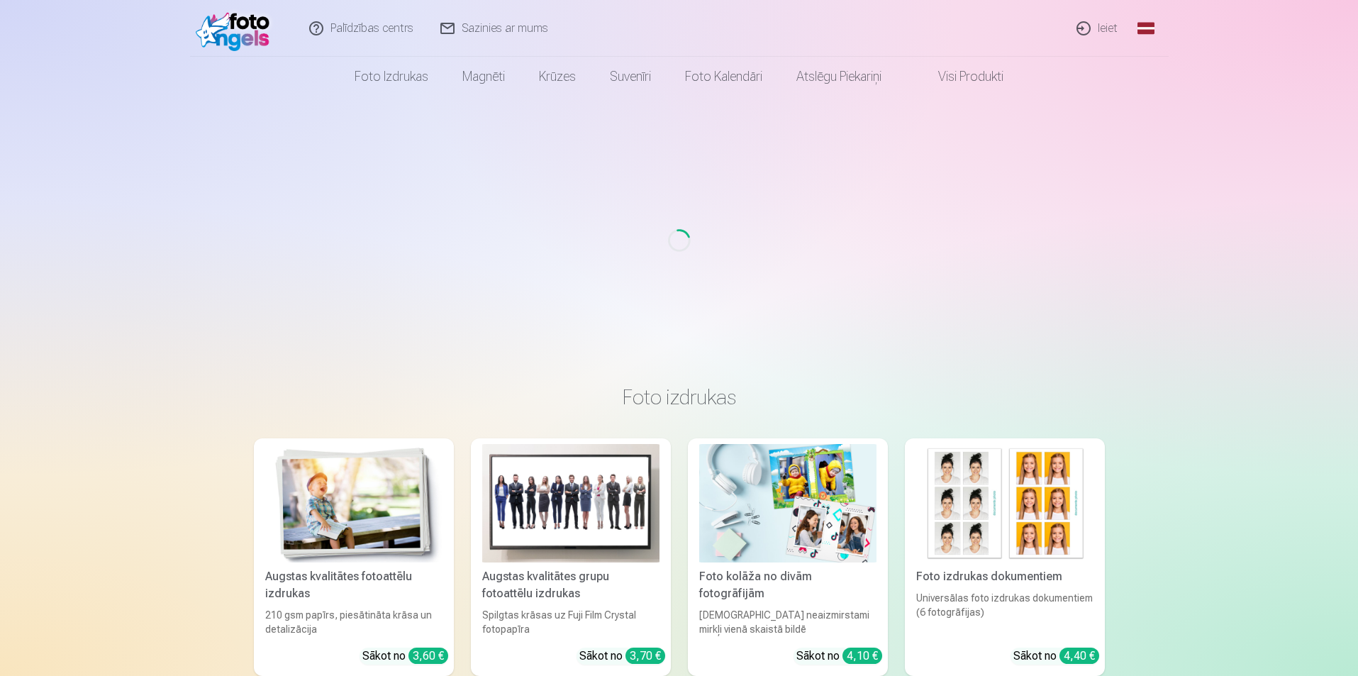 Image resolution: width=1358 pixels, height=676 pixels. I want to click on div: Universālas foto izdrukas dokumentiem (6 fotogrāfijas), so click(1005, 613).